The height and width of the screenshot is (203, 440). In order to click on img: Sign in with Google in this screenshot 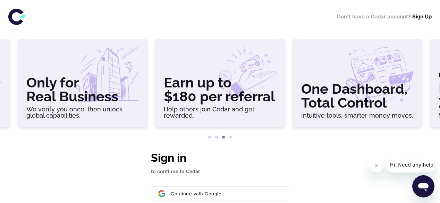, I will do `click(162, 194)`.